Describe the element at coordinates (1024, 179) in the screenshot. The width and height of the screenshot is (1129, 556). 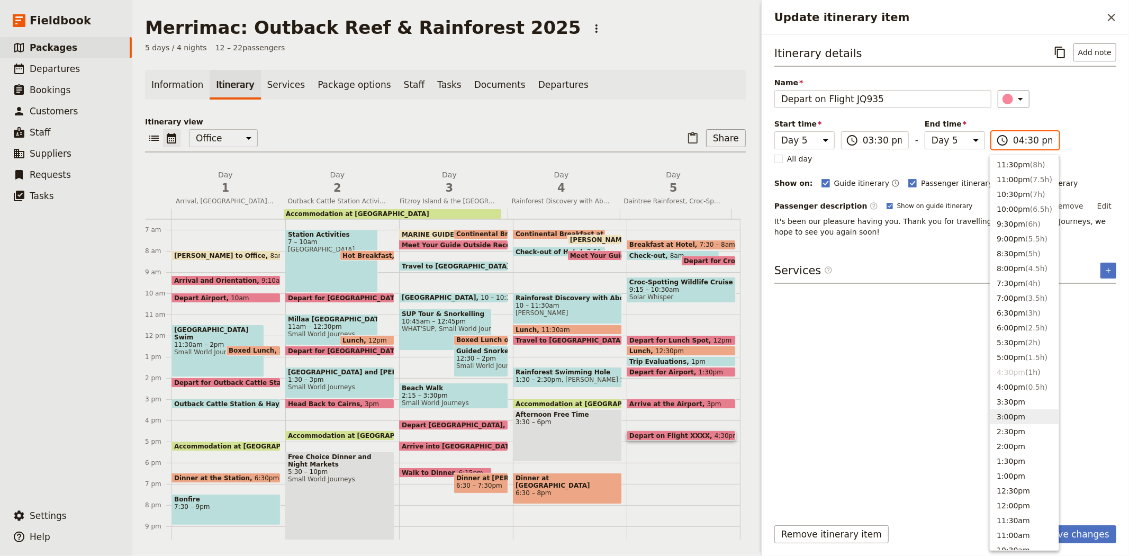
I see `button: 11:00pm(7.5h)` at that location.